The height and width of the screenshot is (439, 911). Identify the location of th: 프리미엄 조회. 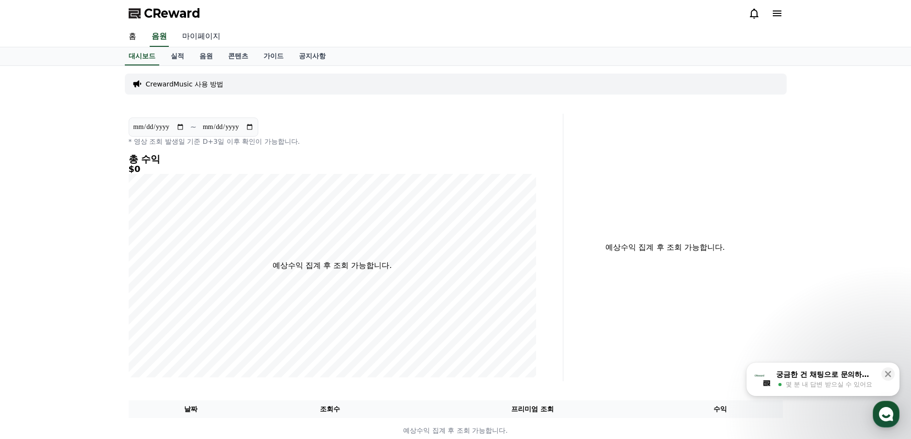
(532, 409).